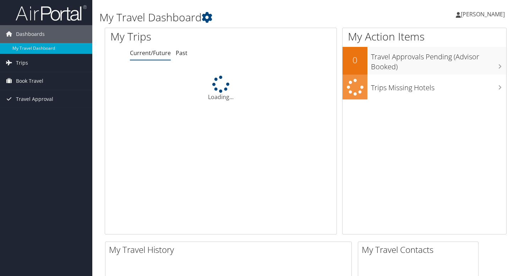  What do you see at coordinates (237, 17) in the screenshot?
I see `h1: My Travel Dashboard` at bounding box center [237, 17].